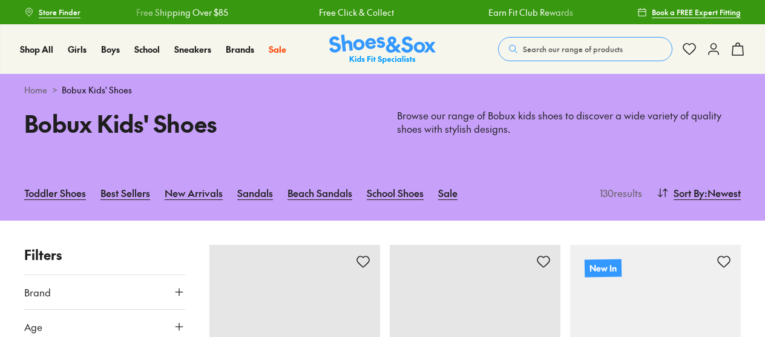 This screenshot has height=337, width=765. Describe the element at coordinates (147, 49) in the screenshot. I see `span: School` at that location.